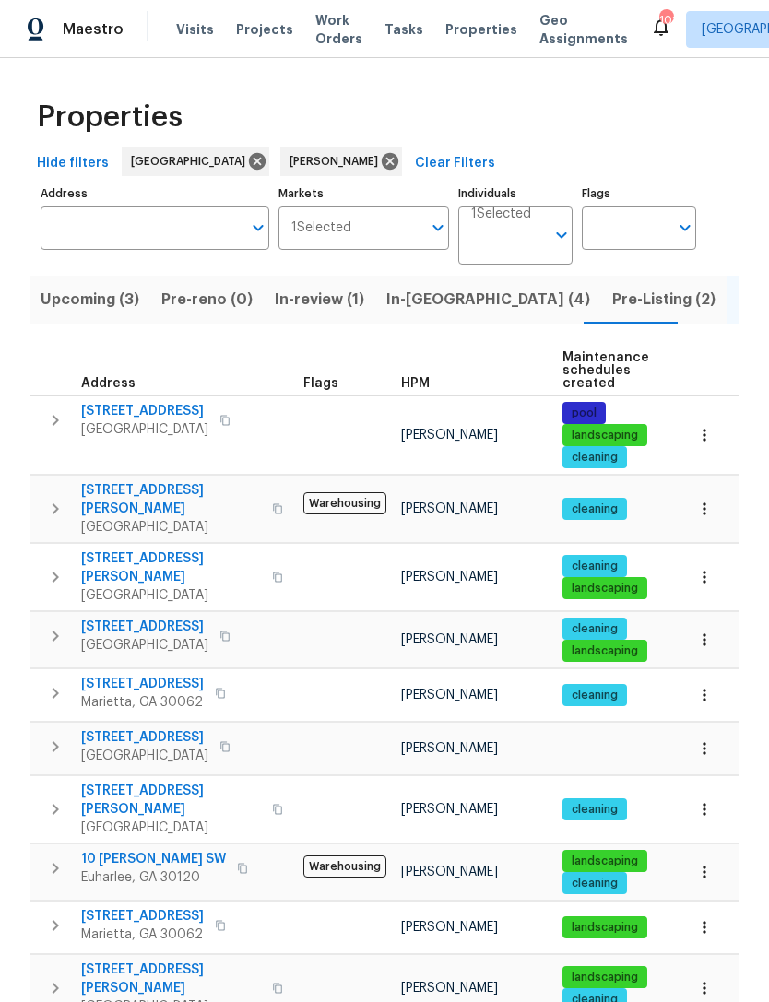 Image resolution: width=769 pixels, height=1002 pixels. Describe the element at coordinates (73, 163) in the screenshot. I see `button: Hide filters` at that location.